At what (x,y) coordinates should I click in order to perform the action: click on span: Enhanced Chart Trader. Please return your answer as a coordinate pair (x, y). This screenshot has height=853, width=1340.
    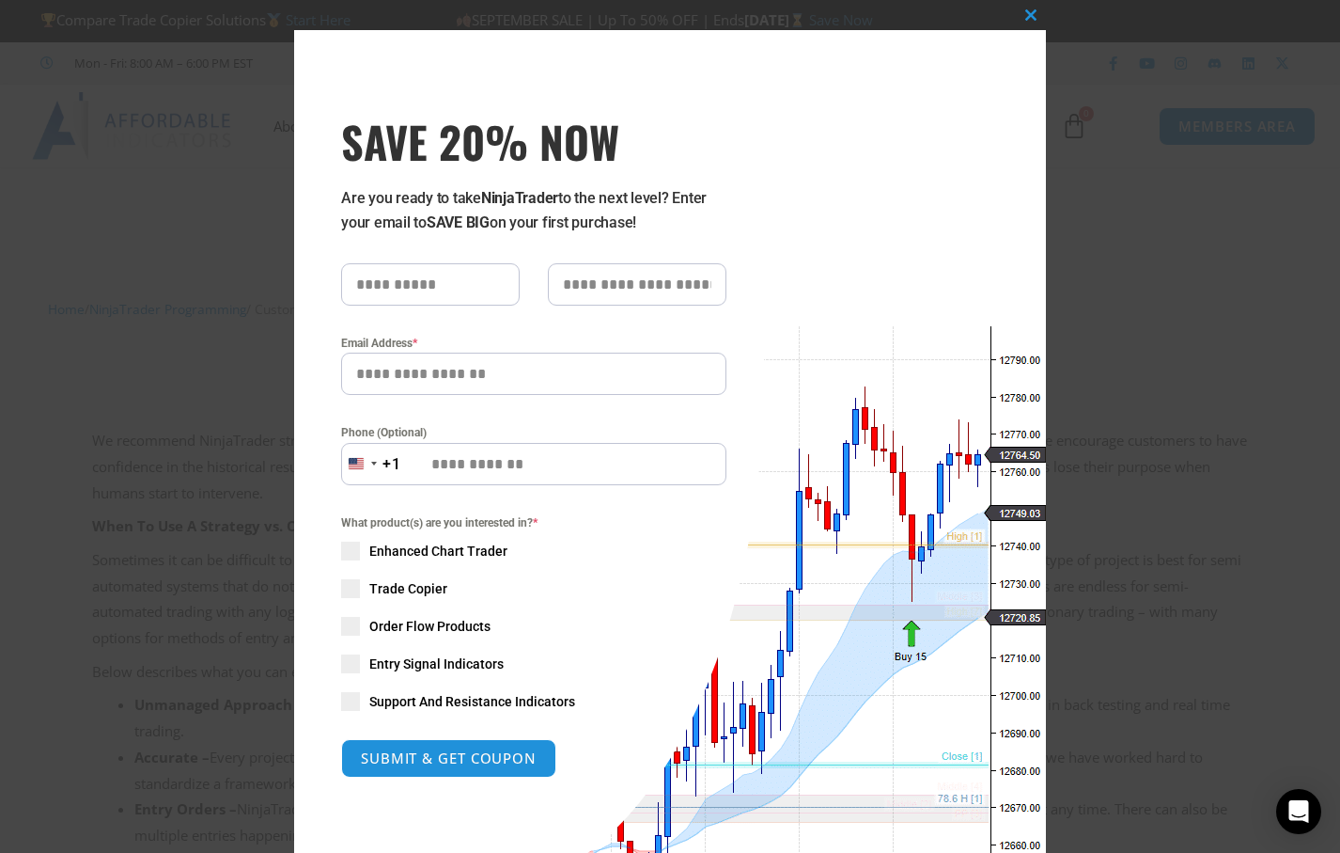
    Looking at the image, I should click on (438, 551).